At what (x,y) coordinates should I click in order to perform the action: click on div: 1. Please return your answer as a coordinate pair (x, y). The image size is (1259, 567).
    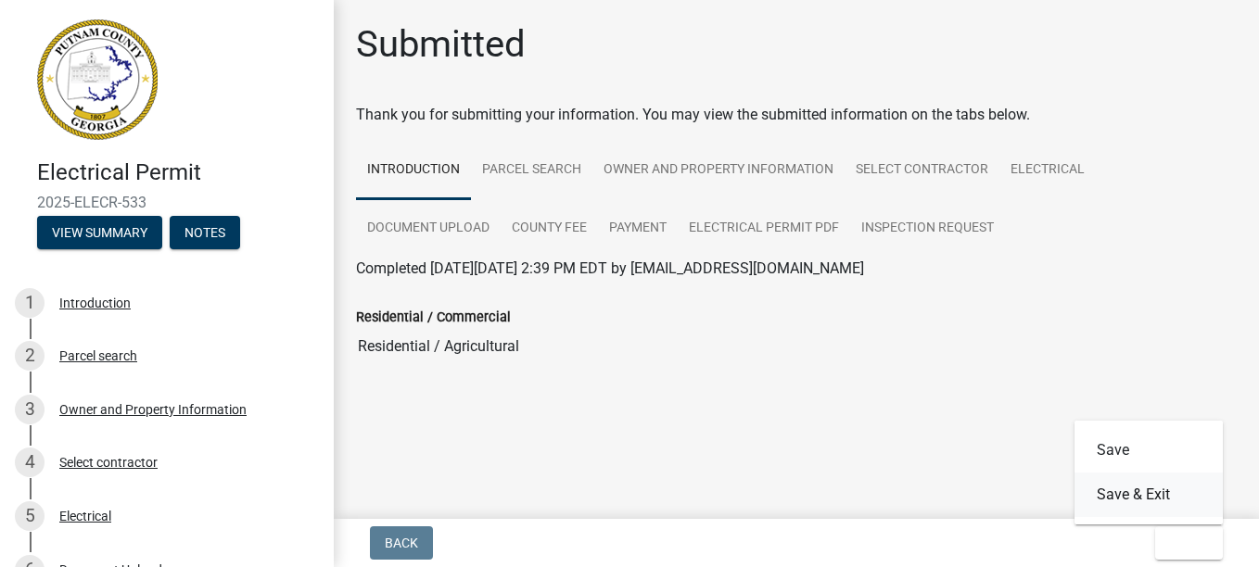
    Looking at the image, I should click on (30, 303).